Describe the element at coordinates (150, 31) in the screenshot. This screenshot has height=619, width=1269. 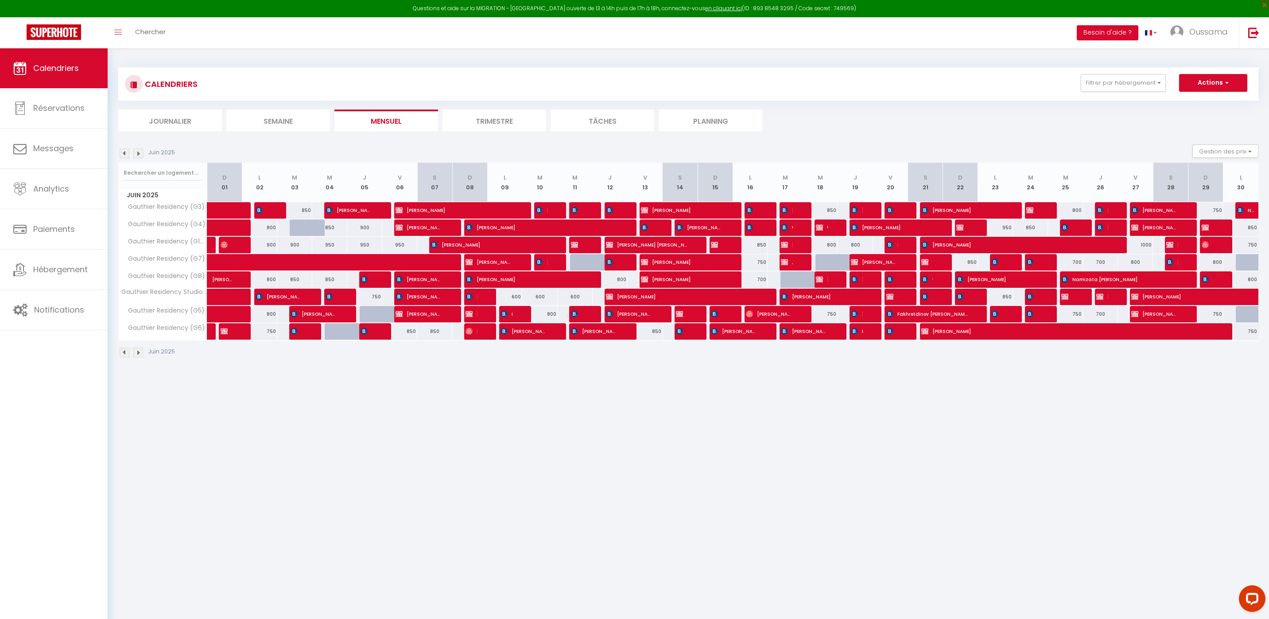
I see `span: Chercher` at that location.